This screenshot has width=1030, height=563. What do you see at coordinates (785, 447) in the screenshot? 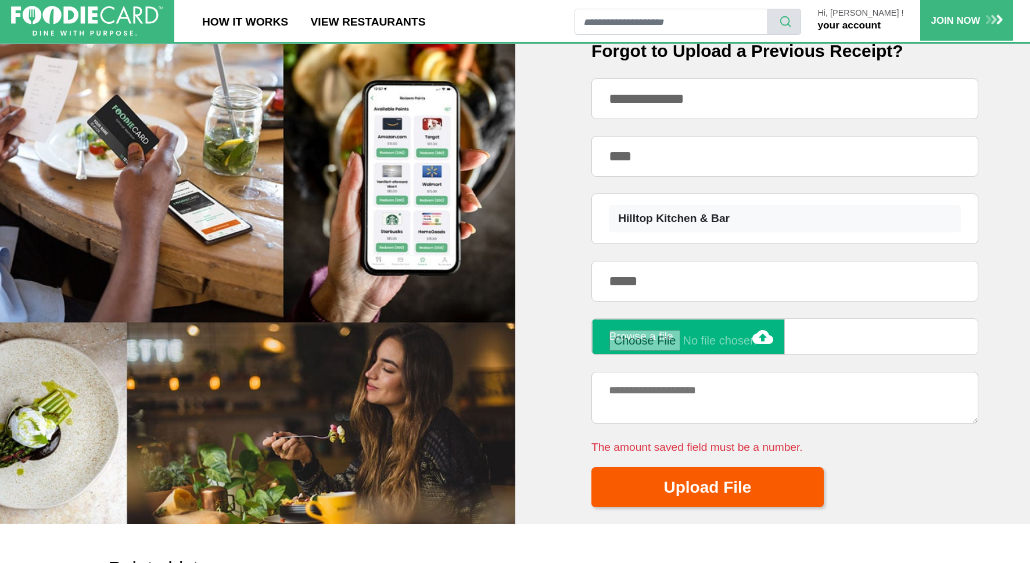
I see `span: The amount saved field must be a number.` at bounding box center [785, 447].